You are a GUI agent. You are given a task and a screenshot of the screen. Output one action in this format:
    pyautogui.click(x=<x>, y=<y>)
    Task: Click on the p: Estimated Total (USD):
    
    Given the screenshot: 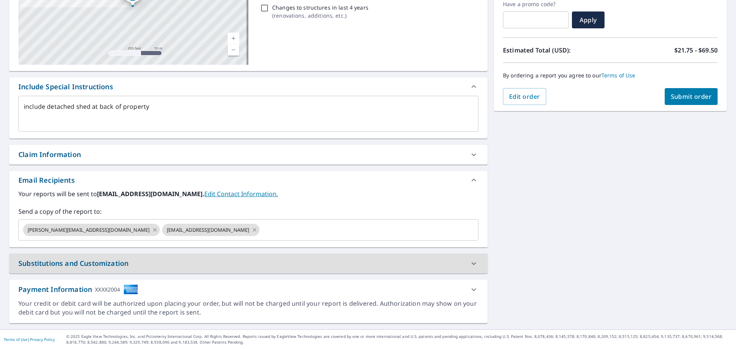 What is the action you would take?
    pyautogui.click(x=557, y=50)
    